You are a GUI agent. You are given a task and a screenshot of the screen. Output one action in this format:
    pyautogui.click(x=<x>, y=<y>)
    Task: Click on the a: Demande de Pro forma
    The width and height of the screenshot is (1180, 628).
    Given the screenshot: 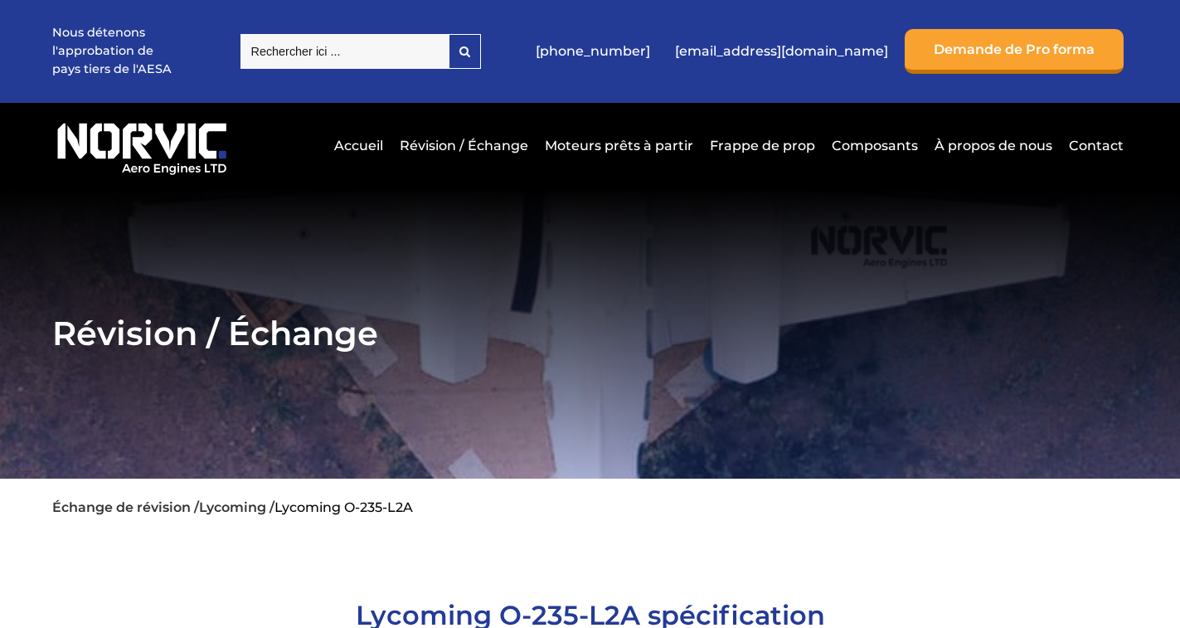 What is the action you would take?
    pyautogui.click(x=1014, y=51)
    